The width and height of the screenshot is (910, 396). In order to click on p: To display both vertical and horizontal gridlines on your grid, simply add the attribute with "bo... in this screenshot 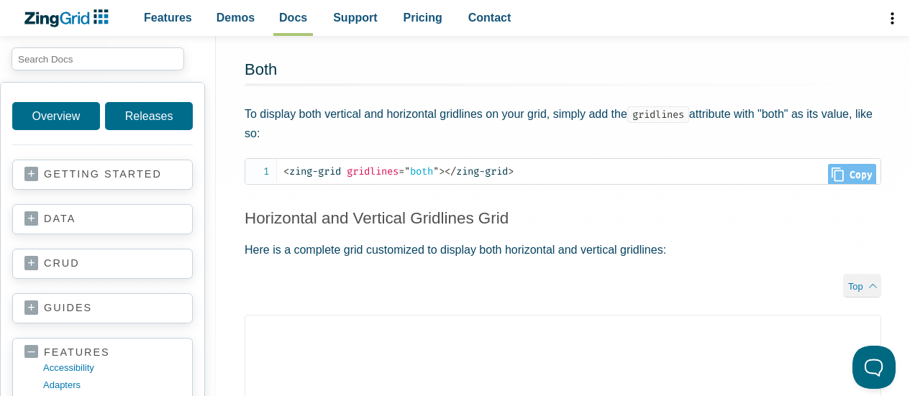, I will do `click(562, 124)`.